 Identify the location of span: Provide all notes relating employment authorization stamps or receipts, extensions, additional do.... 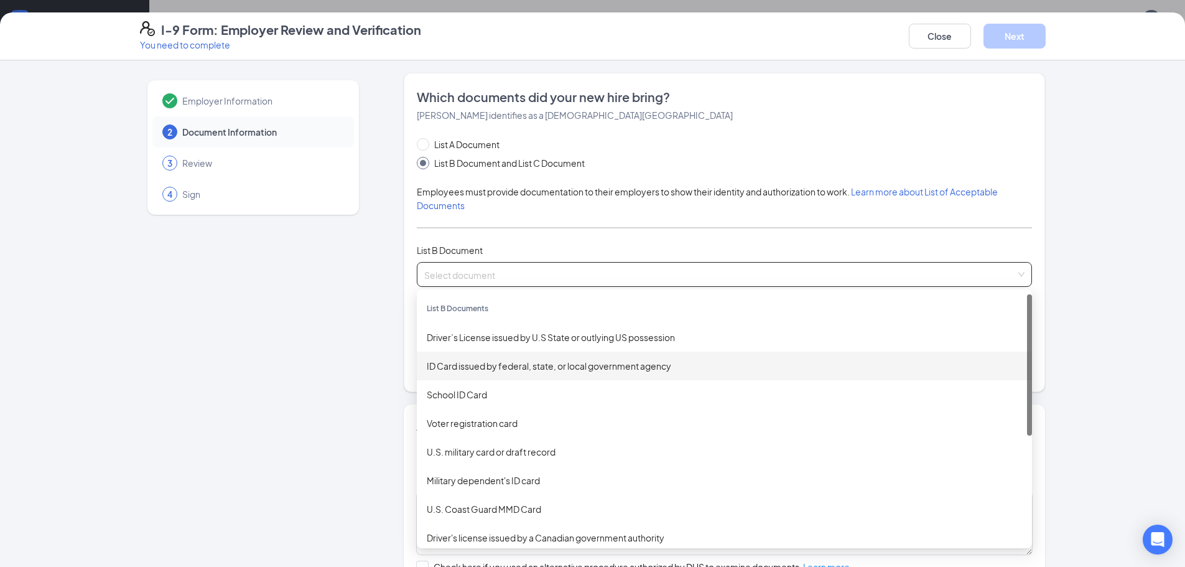
(712, 468).